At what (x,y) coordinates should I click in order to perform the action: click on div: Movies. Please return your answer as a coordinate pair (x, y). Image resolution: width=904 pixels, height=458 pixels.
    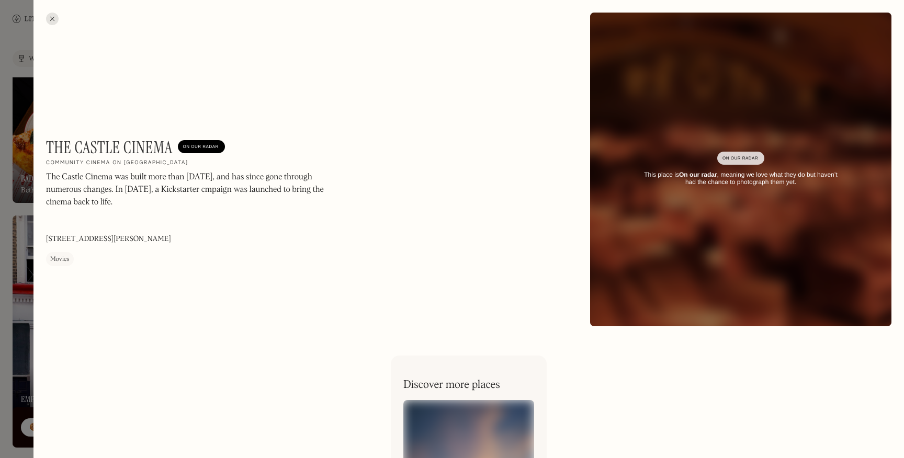
    Looking at the image, I should click on (60, 259).